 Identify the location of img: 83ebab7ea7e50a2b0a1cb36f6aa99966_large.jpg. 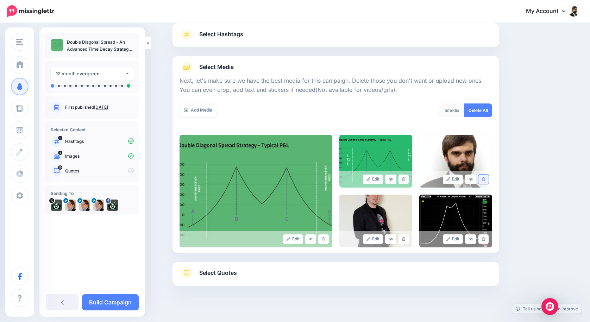
(455, 221).